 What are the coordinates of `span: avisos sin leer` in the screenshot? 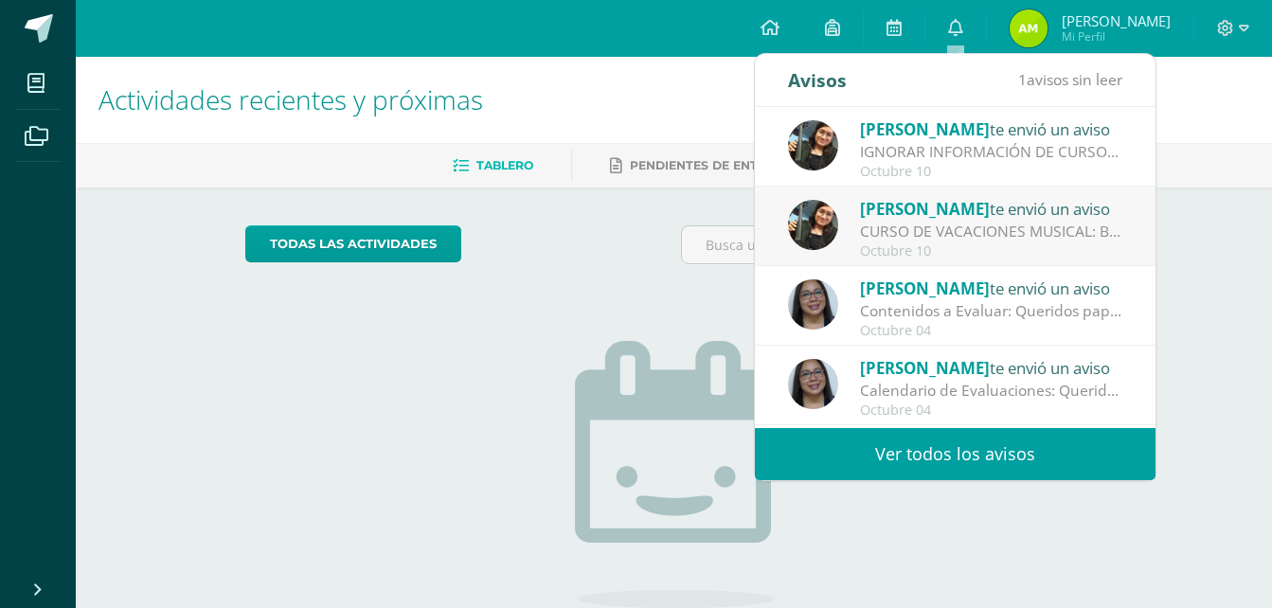 It's located at (1070, 80).